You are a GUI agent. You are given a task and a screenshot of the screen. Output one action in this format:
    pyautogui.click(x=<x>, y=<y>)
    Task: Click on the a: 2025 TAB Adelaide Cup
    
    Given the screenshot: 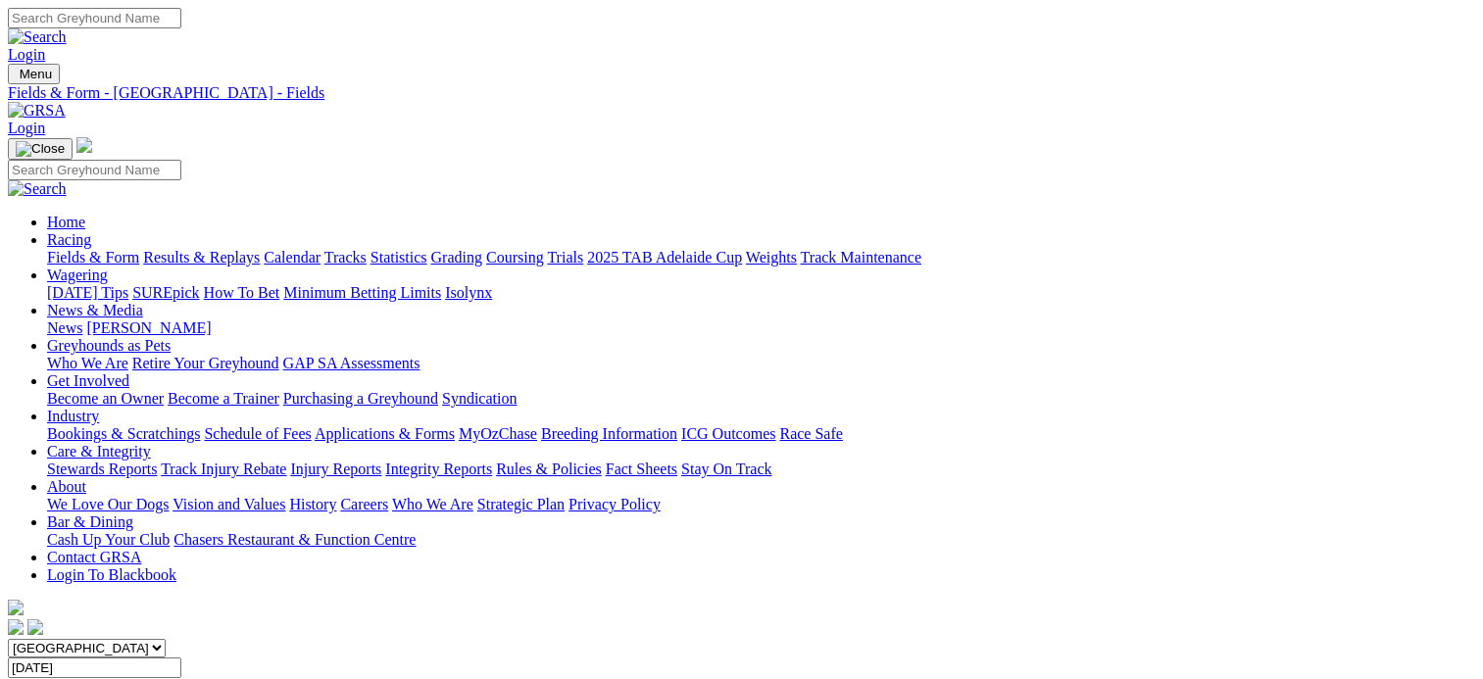 What is the action you would take?
    pyautogui.click(x=665, y=257)
    